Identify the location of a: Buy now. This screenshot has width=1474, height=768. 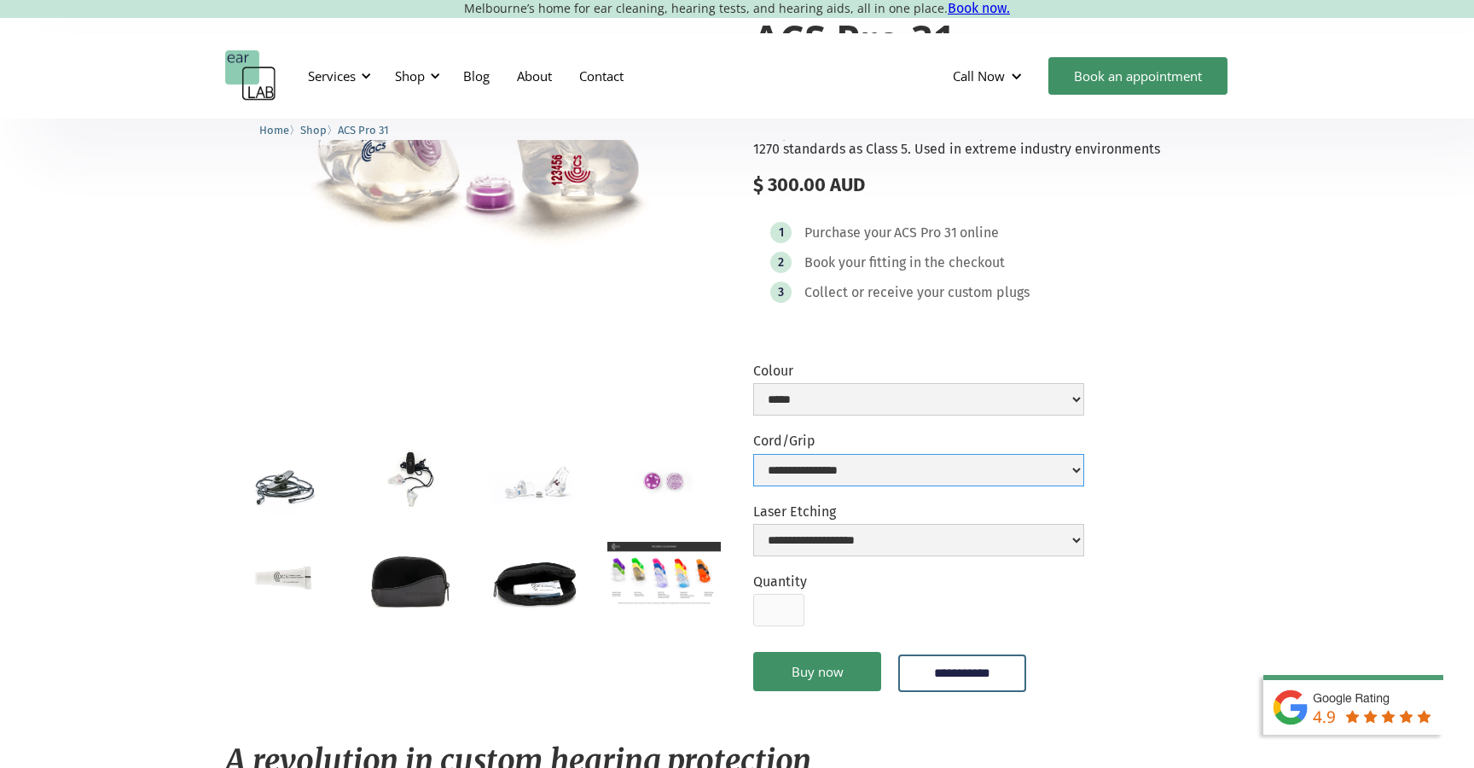
(817, 671).